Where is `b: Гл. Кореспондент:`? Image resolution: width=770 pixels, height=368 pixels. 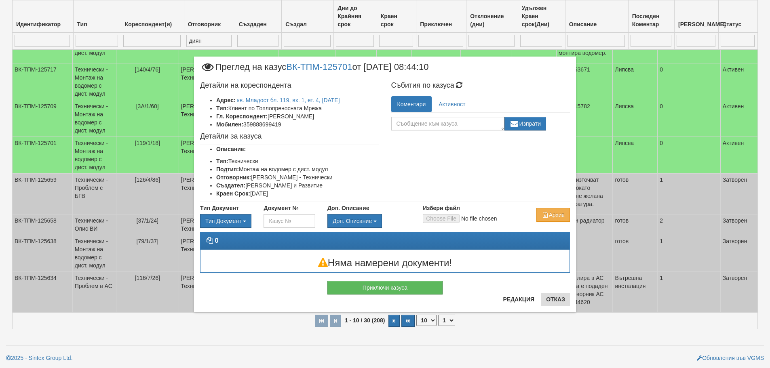
b: Гл. Кореспондент: is located at coordinates (242, 116).